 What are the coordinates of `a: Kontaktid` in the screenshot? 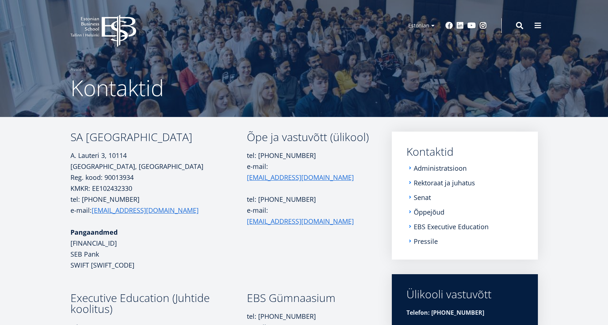 It's located at (465, 151).